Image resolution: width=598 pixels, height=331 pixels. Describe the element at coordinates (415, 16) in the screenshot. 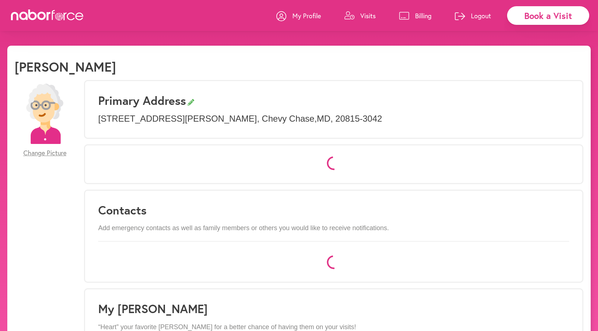

I see `a: Billing` at that location.